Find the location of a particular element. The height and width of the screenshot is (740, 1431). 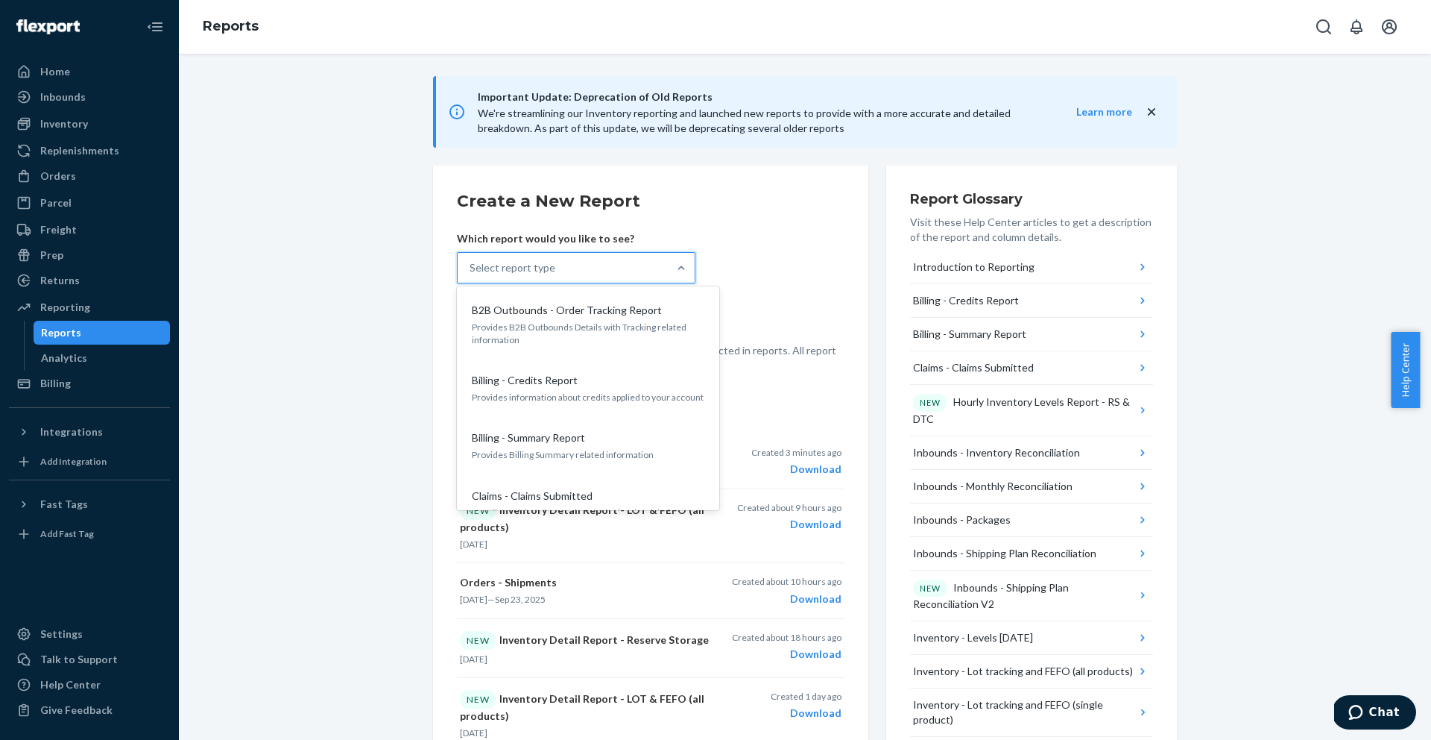

button: Open Search Box is located at coordinates (1324, 27).